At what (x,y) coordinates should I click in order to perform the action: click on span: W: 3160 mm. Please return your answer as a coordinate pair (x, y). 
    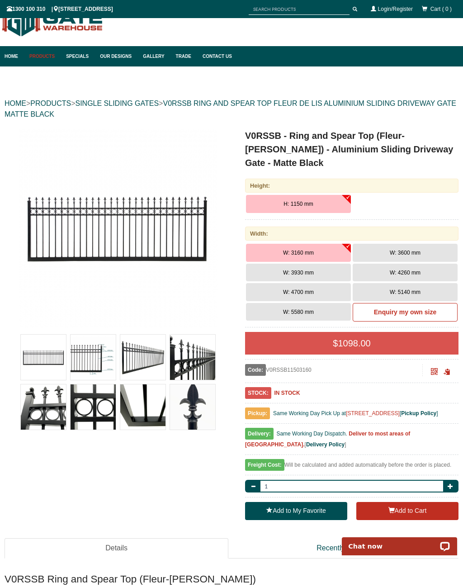
    Looking at the image, I should click on (298, 253).